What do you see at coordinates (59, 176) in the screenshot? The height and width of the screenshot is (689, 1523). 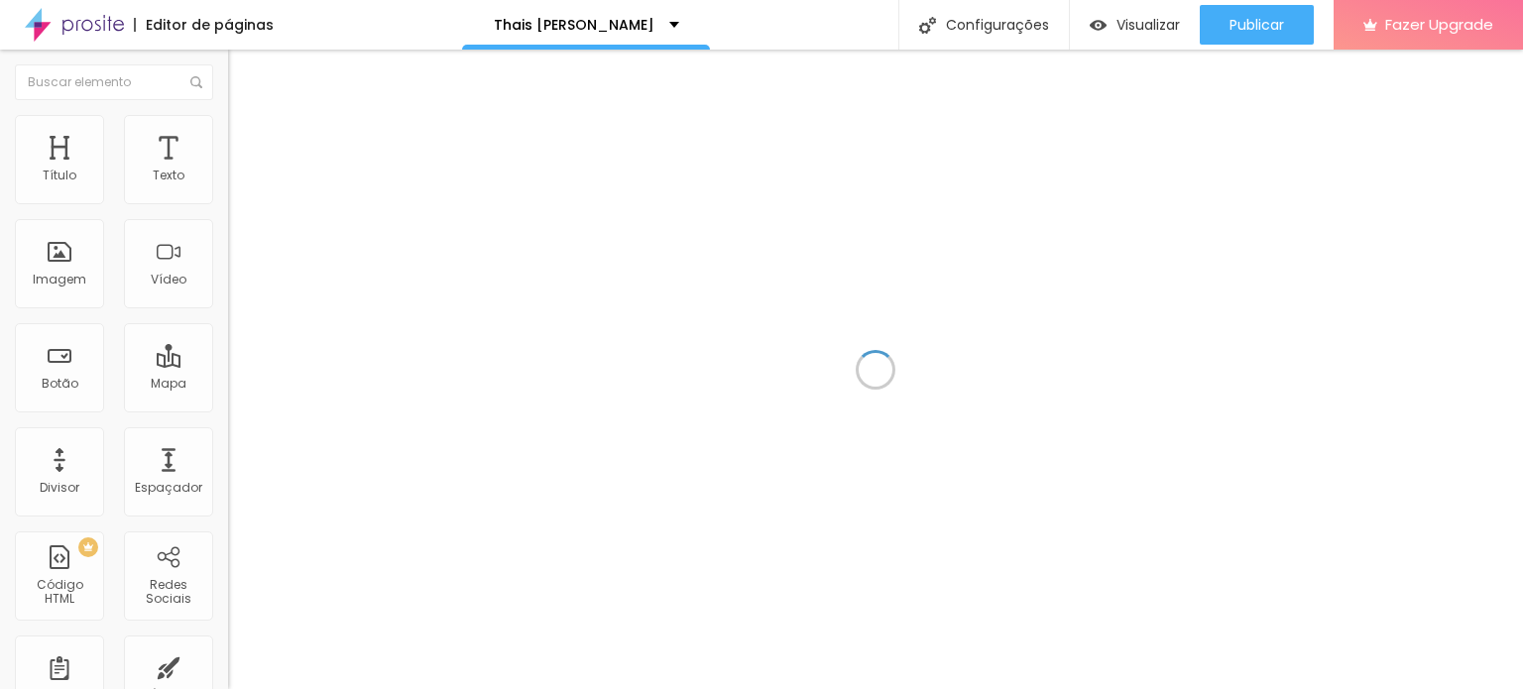 I see `div: Título` at bounding box center [59, 176].